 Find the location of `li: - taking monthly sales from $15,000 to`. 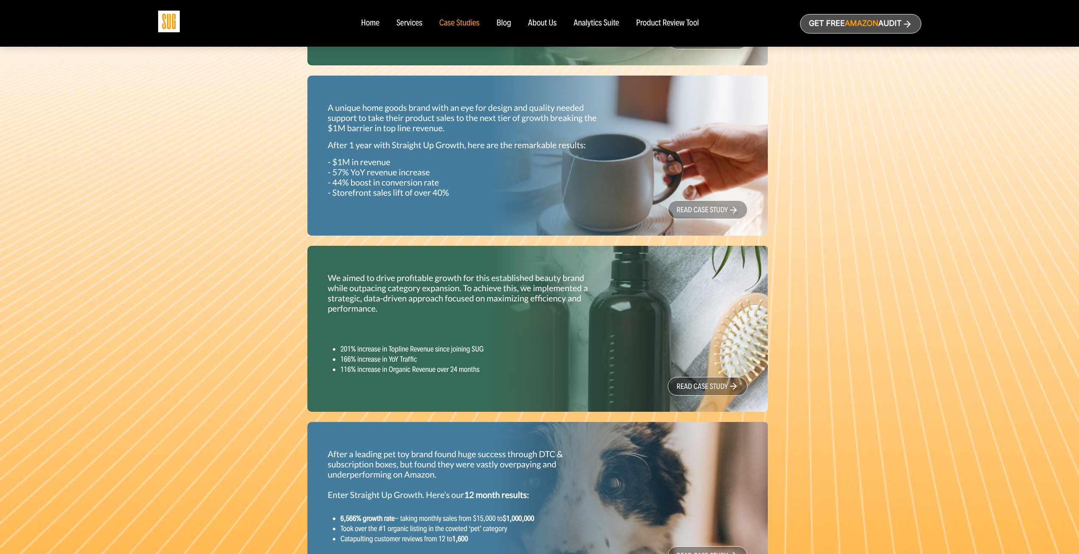

li: - taking monthly sales from $15,000 to is located at coordinates (472, 518).